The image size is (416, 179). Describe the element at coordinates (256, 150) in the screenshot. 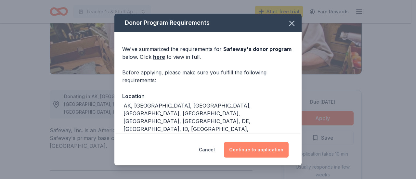

I see `button: Continue to application` at that location.